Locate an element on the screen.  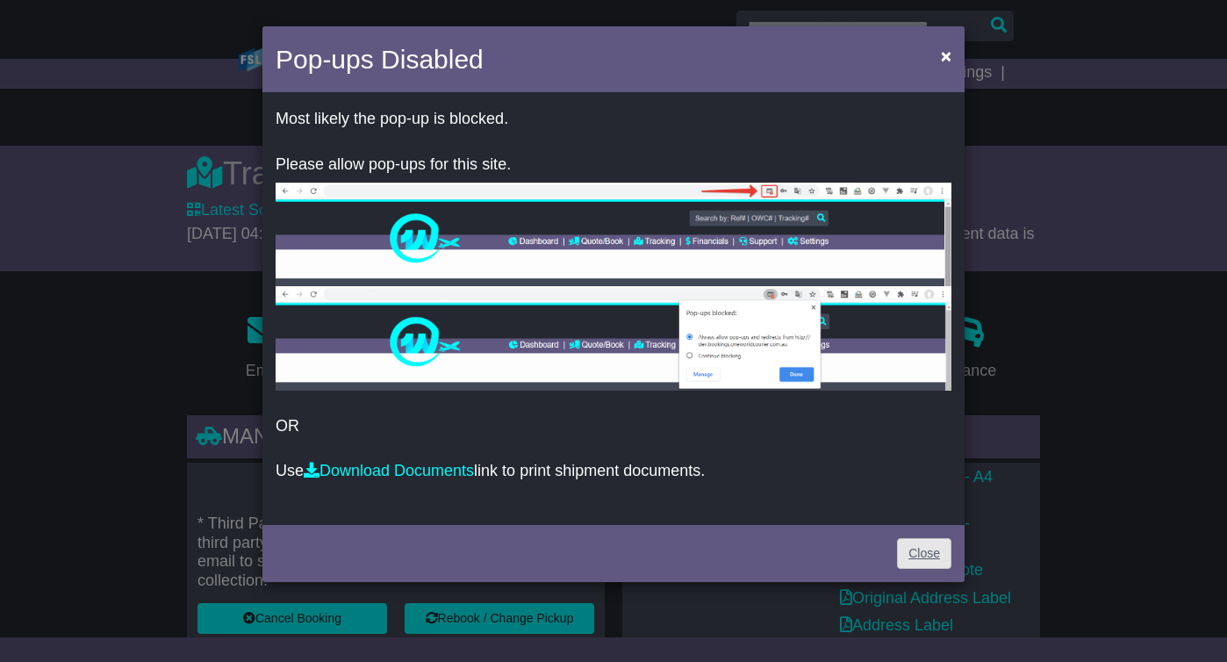
p: Use link to print shipment documents. is located at coordinates (613, 471).